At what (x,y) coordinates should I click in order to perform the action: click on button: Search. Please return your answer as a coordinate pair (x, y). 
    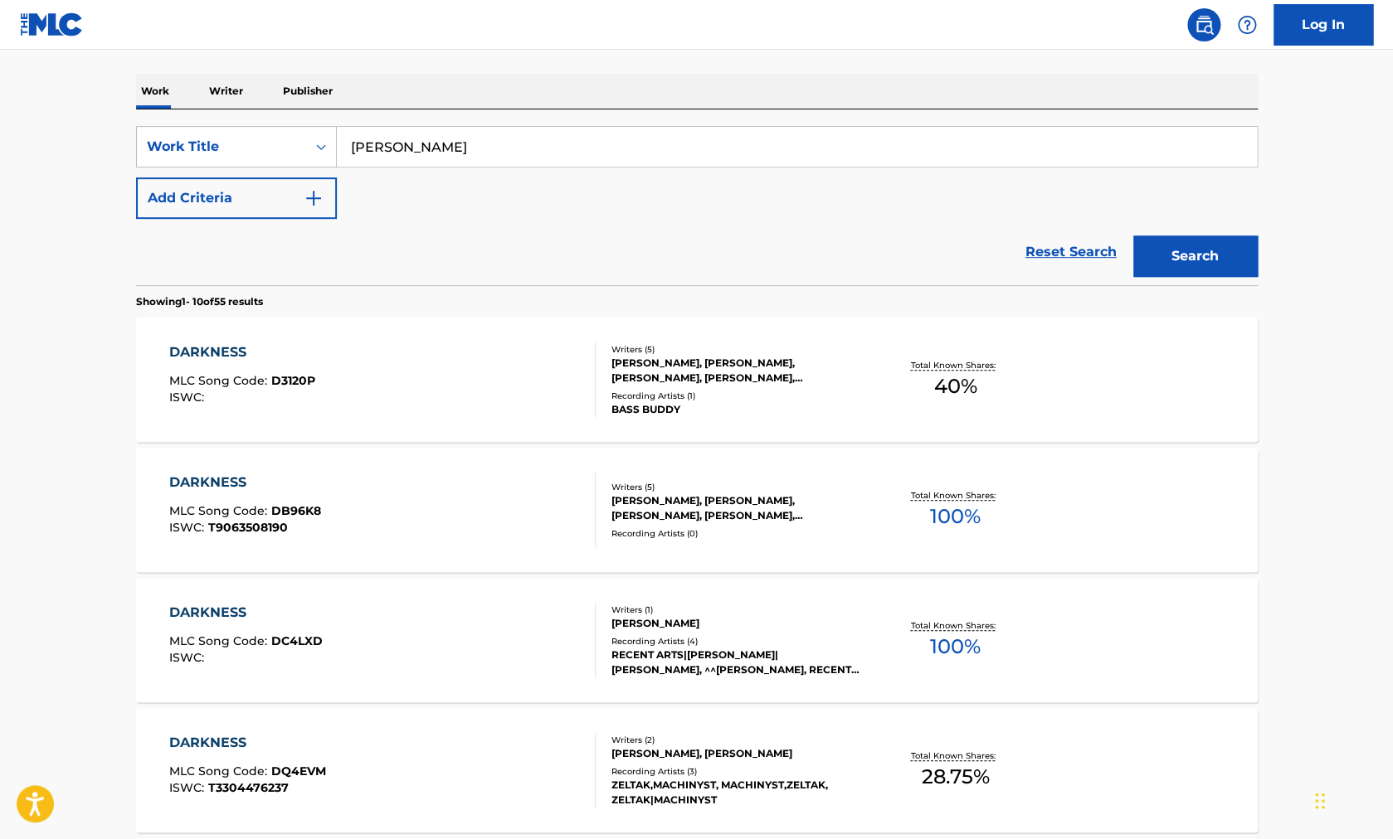
    Looking at the image, I should click on (1195, 256).